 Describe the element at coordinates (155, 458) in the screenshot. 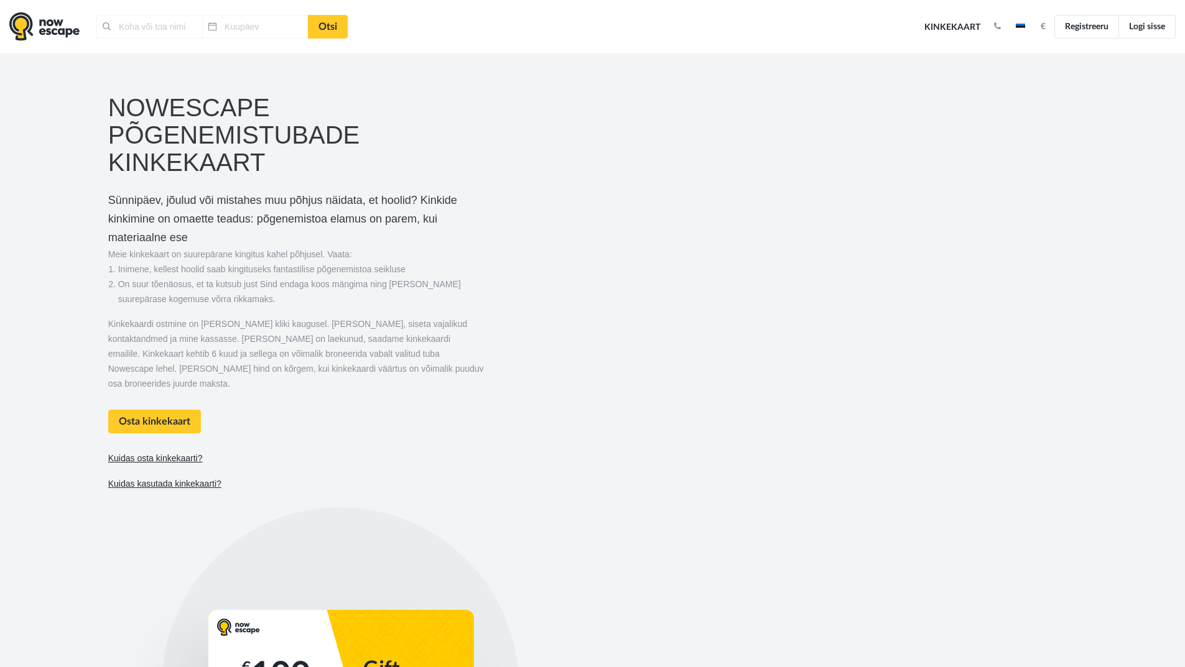

I see `a: Kuidas osta kinkekaarti?` at that location.